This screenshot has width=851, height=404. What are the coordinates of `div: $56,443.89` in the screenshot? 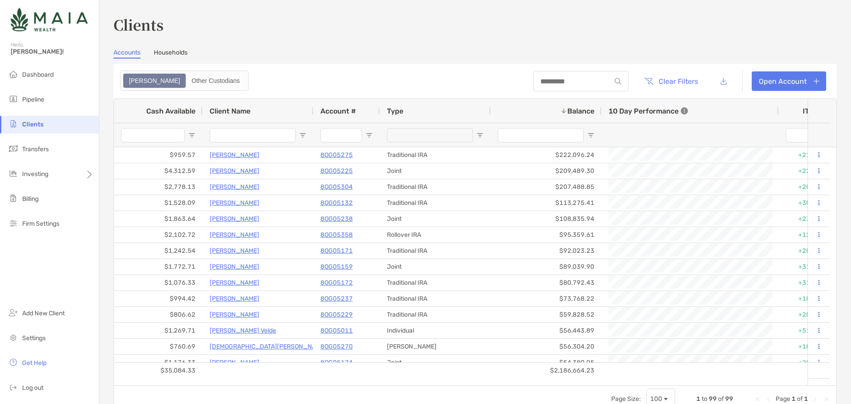 It's located at (546, 330).